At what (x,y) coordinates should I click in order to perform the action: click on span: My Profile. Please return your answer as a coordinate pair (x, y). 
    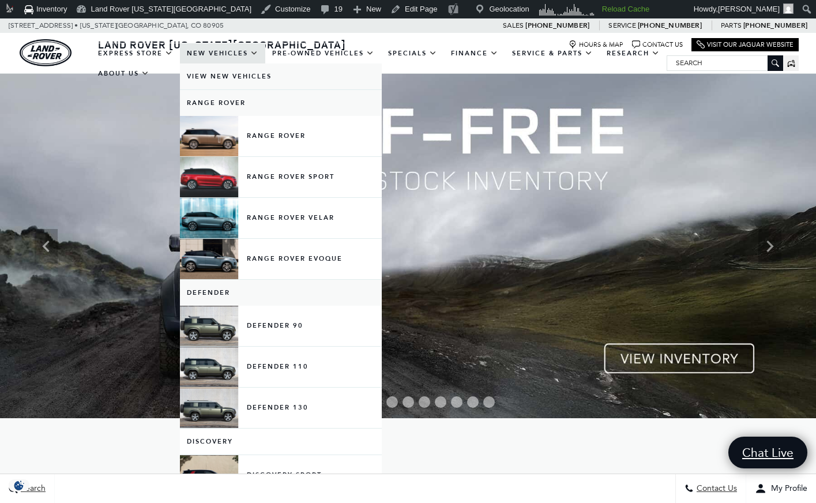
    Looking at the image, I should click on (786, 488).